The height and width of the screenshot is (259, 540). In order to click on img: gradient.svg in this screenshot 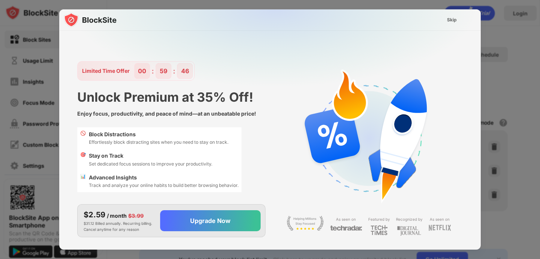, I will do `click(274, 84)`.